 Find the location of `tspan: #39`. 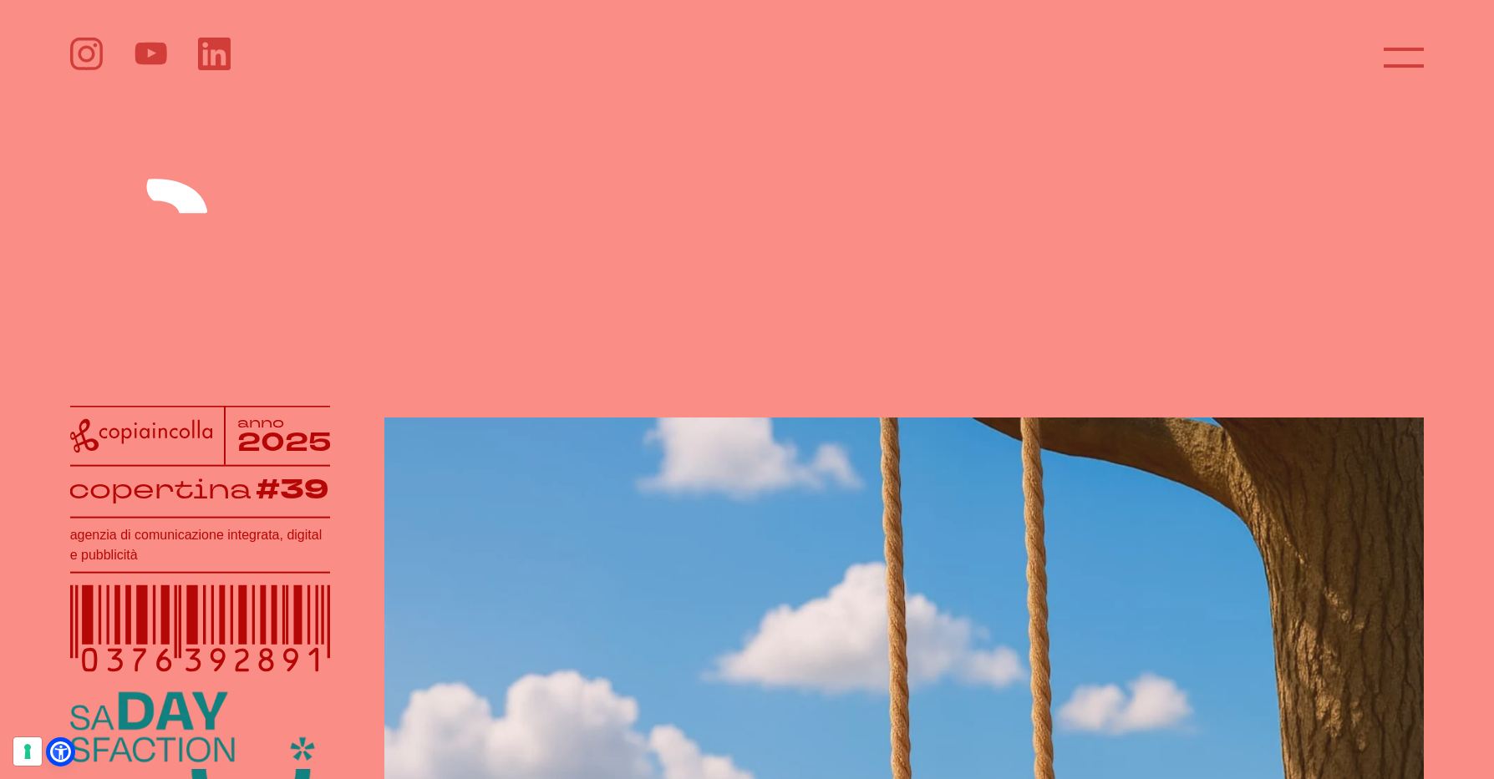

tspan: #39 is located at coordinates (292, 490).